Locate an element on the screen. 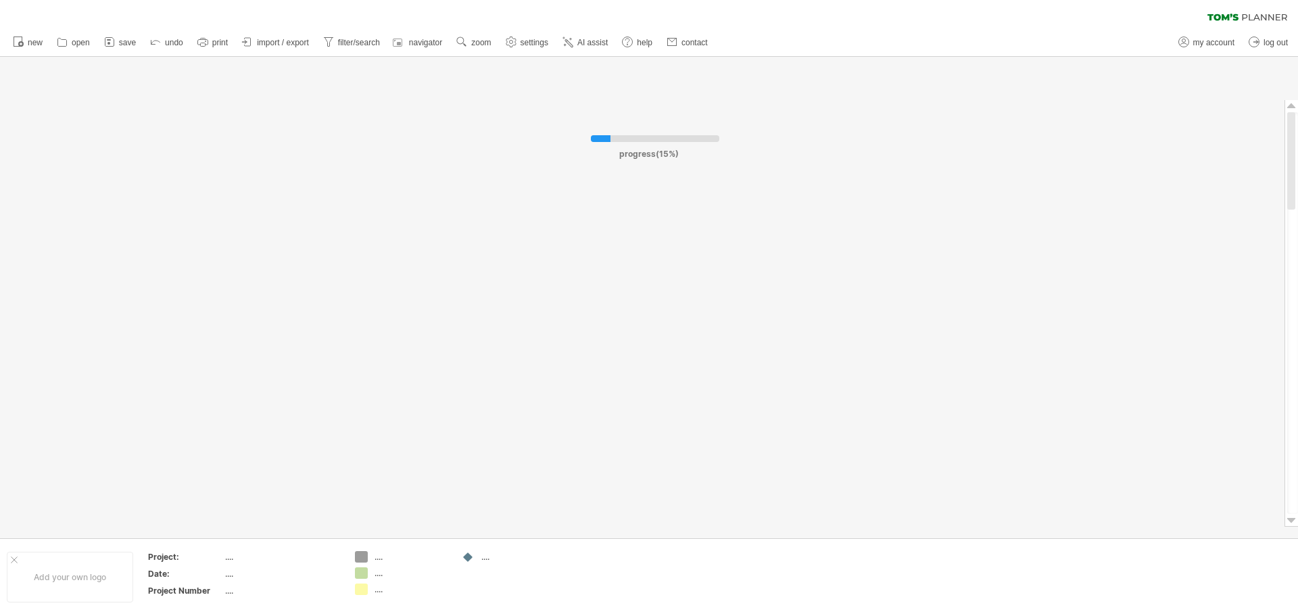 This screenshot has width=1298, height=616. span: import / export is located at coordinates (283, 43).